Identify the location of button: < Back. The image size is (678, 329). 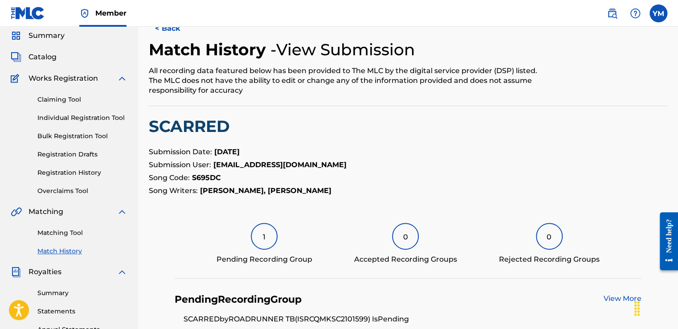
(176, 29).